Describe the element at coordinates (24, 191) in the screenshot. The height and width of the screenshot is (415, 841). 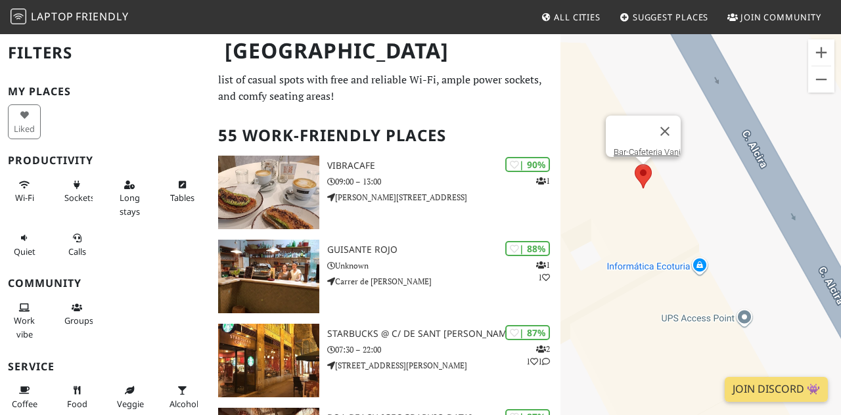
I see `button: Wi-Fi` at that location.